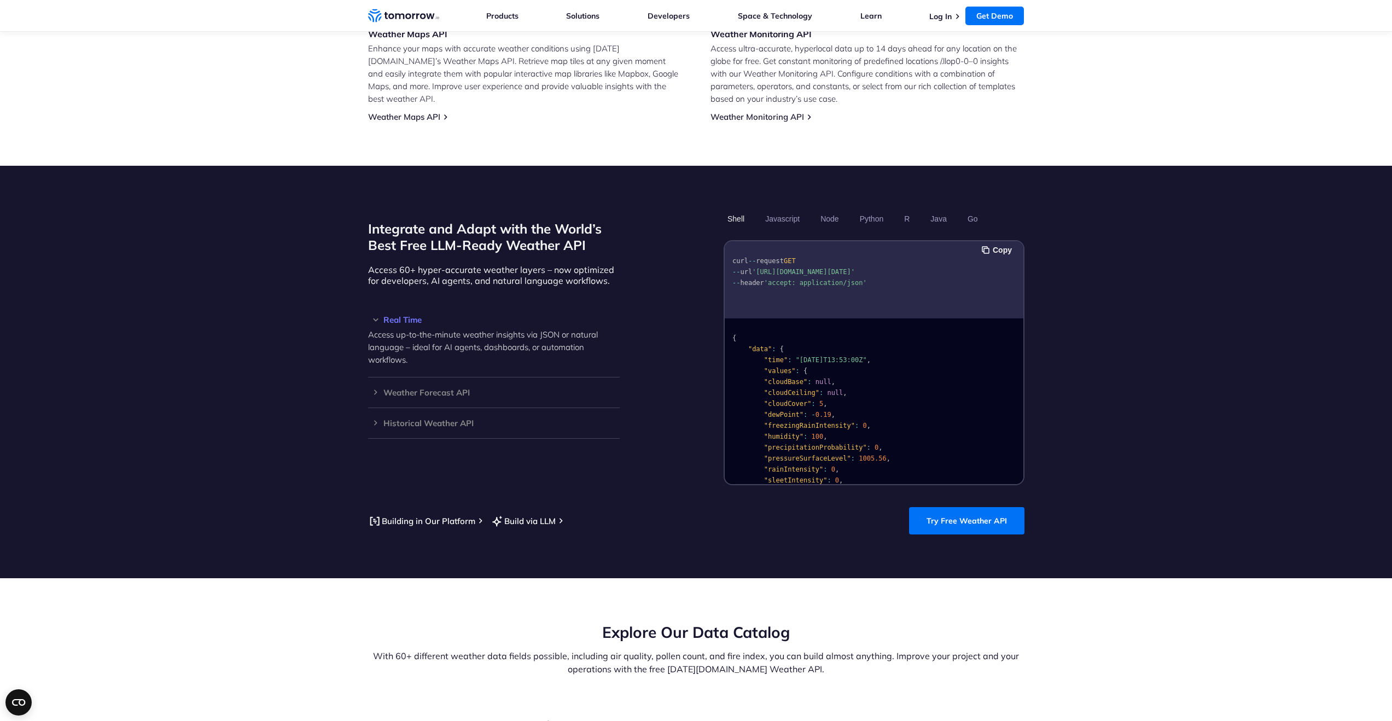 This screenshot has width=1392, height=721. Describe the element at coordinates (494, 275) in the screenshot. I see `p: Access 60+ hyper-accurate weather layers – now optimized for developers, AI agents, and natural l...` at that location.